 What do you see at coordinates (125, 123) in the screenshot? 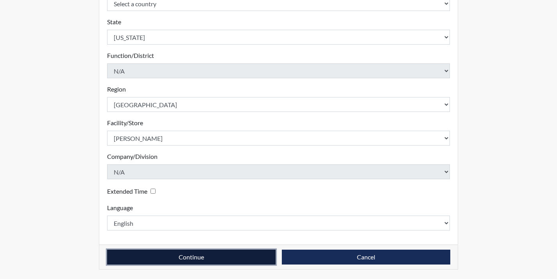
I see `label: Facility/Store` at bounding box center [125, 123].